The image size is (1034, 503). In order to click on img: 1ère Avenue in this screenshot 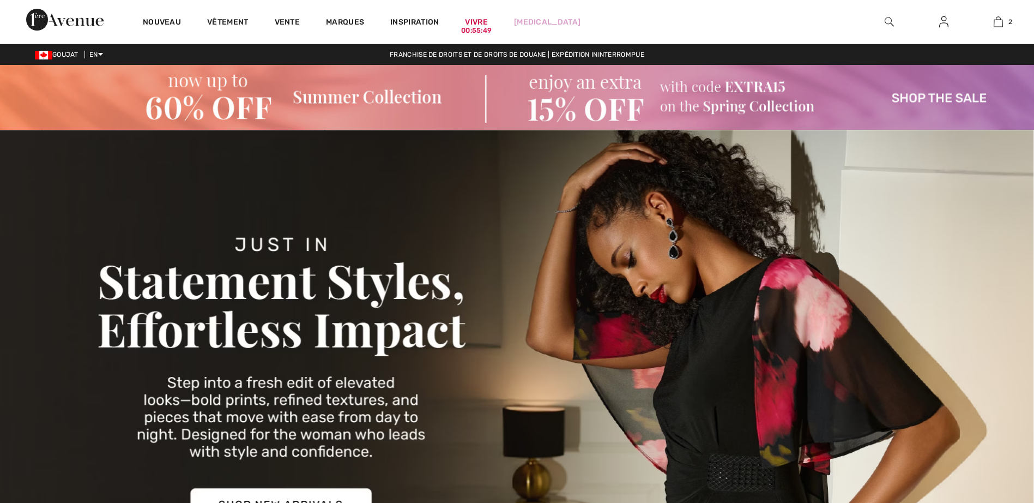, I will do `click(65, 20)`.